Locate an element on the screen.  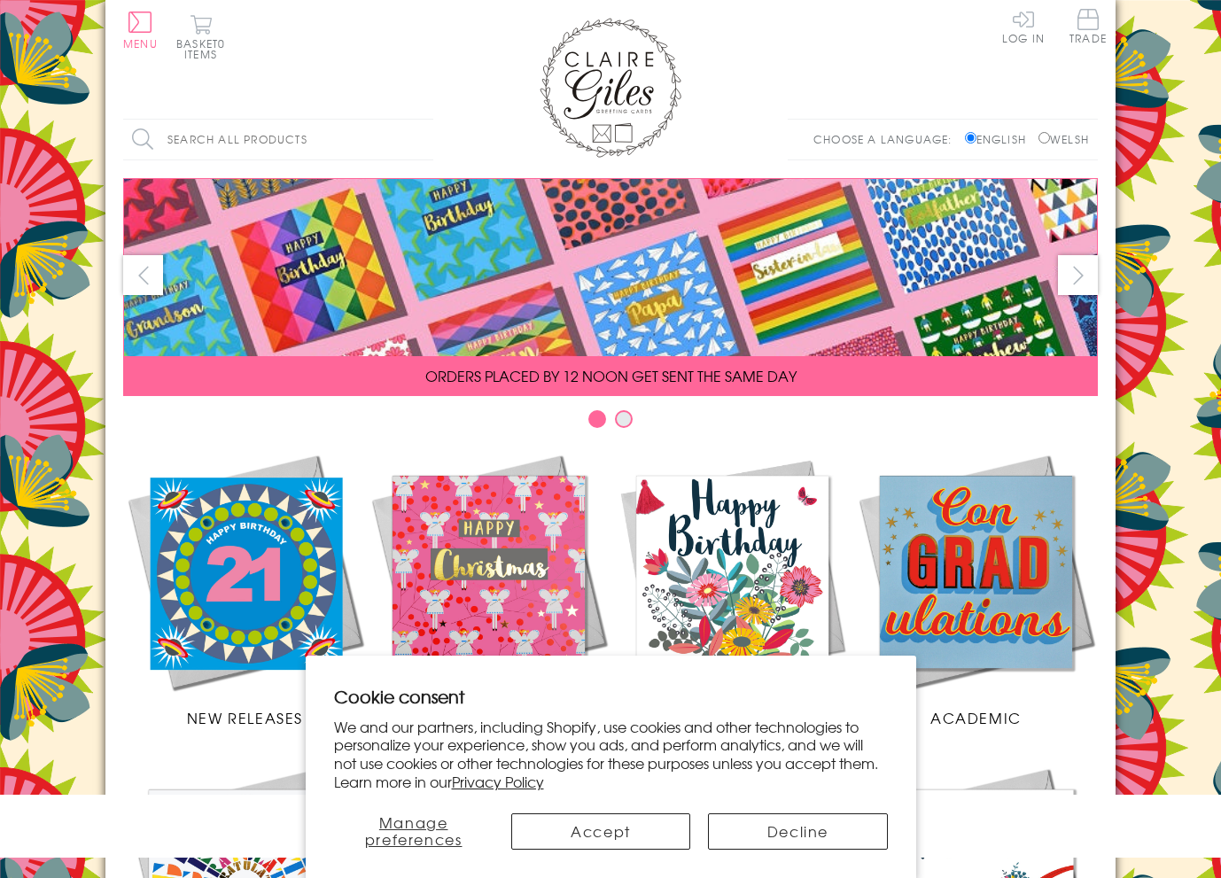
a: Log In is located at coordinates (1024, 26).